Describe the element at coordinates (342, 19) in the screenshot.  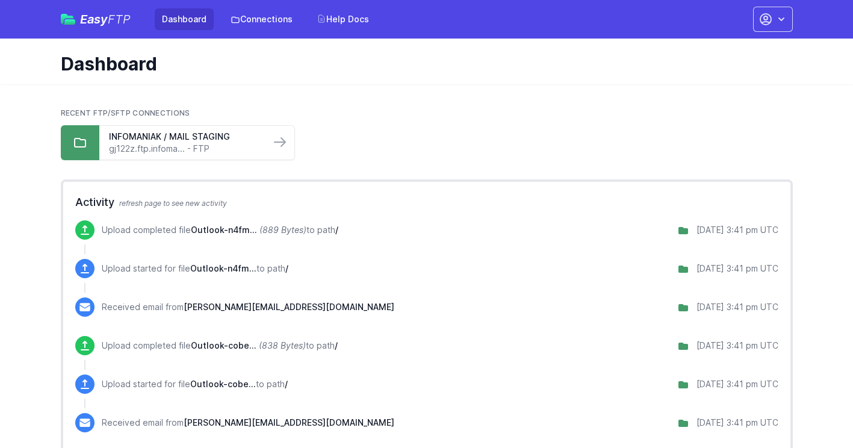
I see `a: Help Docs` at that location.